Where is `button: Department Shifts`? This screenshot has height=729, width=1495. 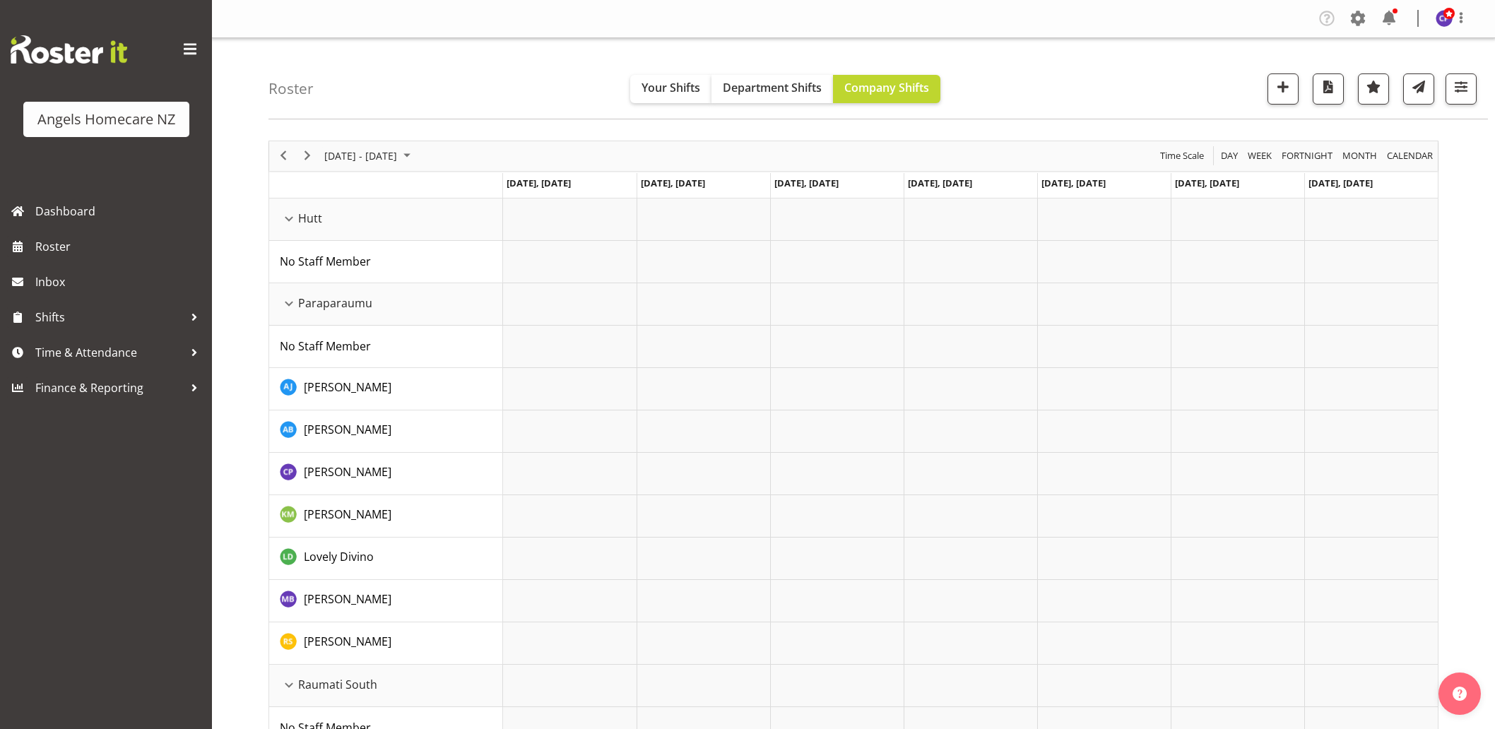 button: Department Shifts is located at coordinates (772, 89).